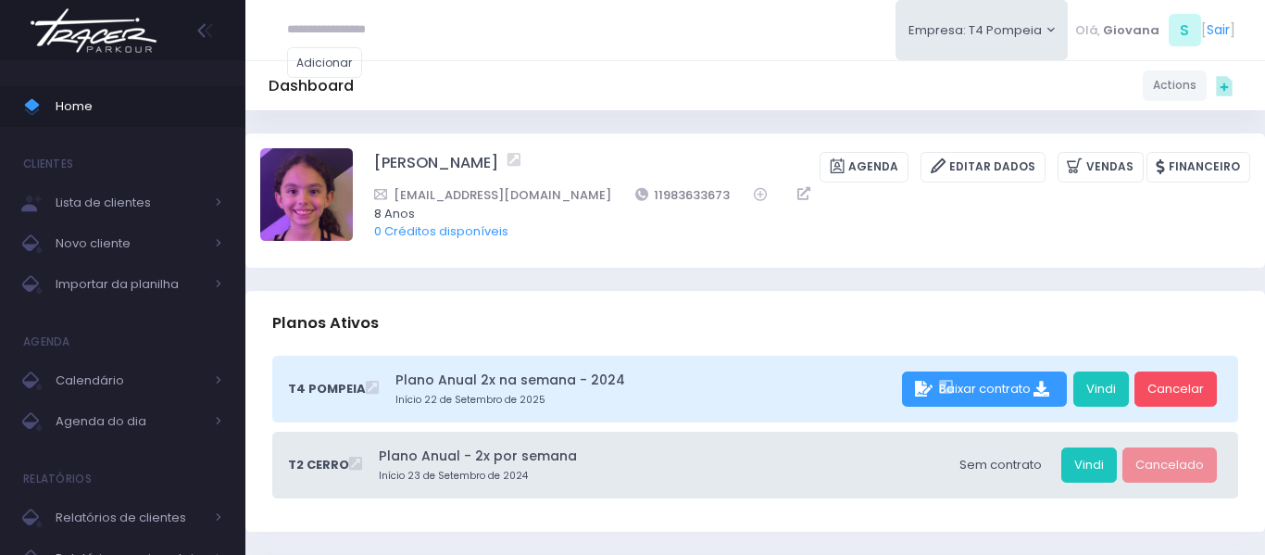 Image resolution: width=1265 pixels, height=555 pixels. What do you see at coordinates (660, 476) in the screenshot?
I see `small: Início 23 de Setembro de 2024` at bounding box center [660, 476].